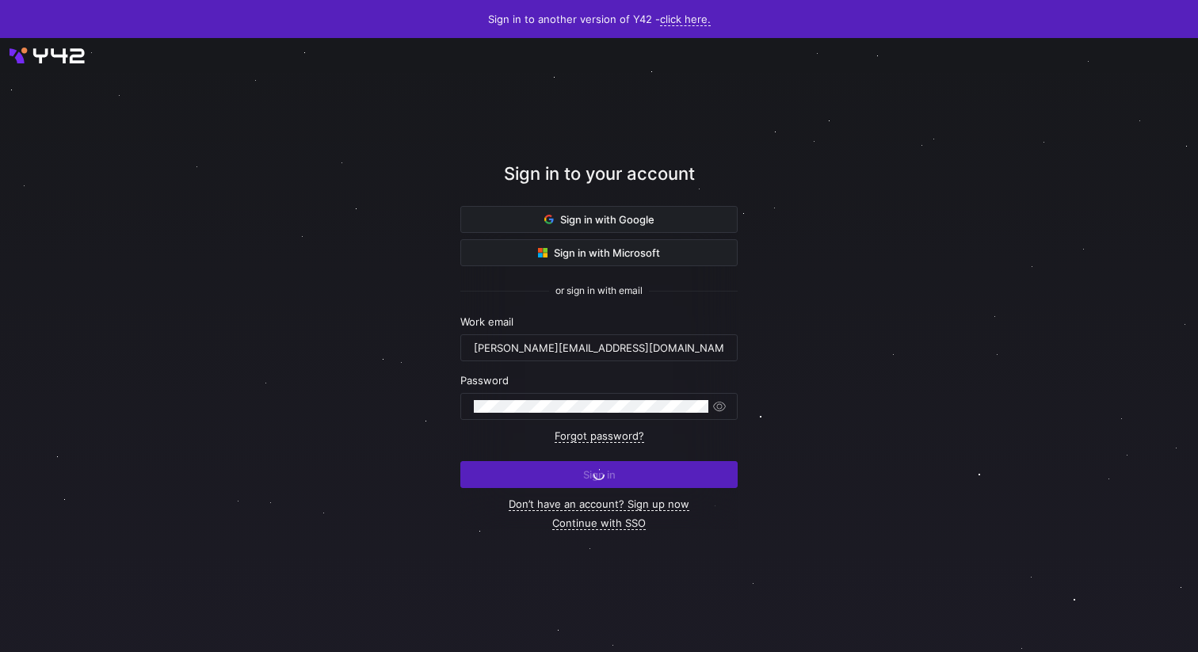 The width and height of the screenshot is (1198, 652). What do you see at coordinates (685, 19) in the screenshot?
I see `a: click here.` at bounding box center [685, 19].